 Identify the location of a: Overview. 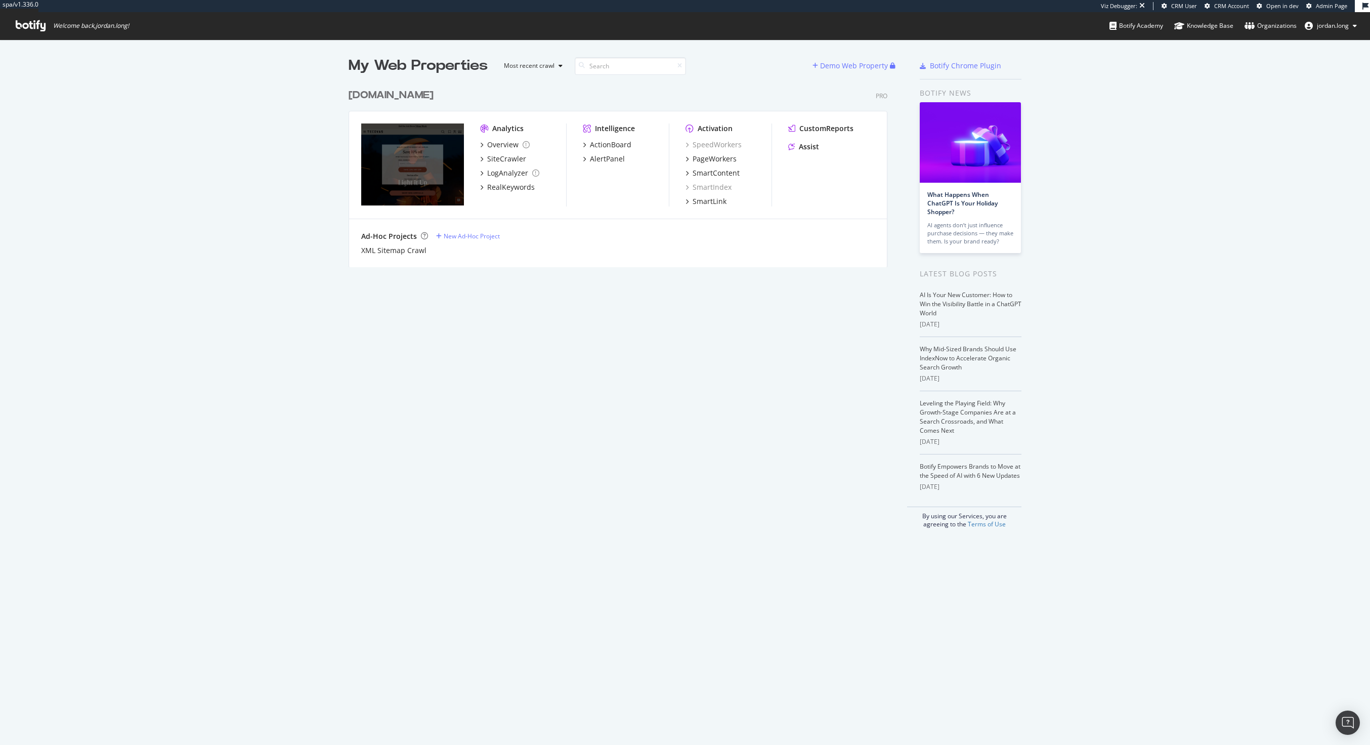
(505, 145).